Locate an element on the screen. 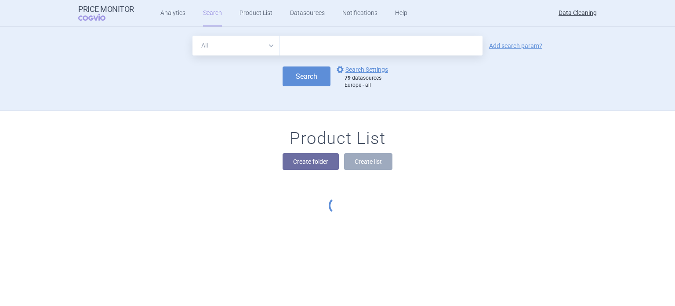 This screenshot has width=675, height=306. a: Price MonitorCOGVIO is located at coordinates (106, 13).